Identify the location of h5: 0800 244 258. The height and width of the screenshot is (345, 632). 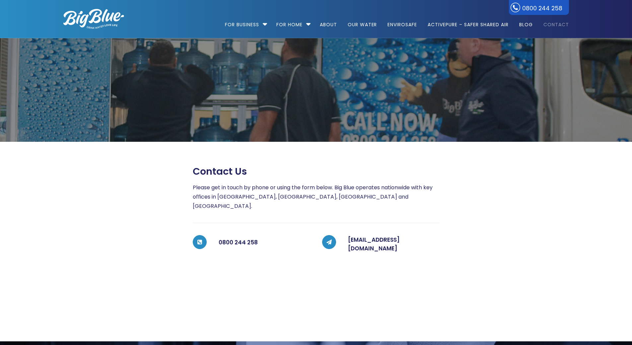
(264, 242).